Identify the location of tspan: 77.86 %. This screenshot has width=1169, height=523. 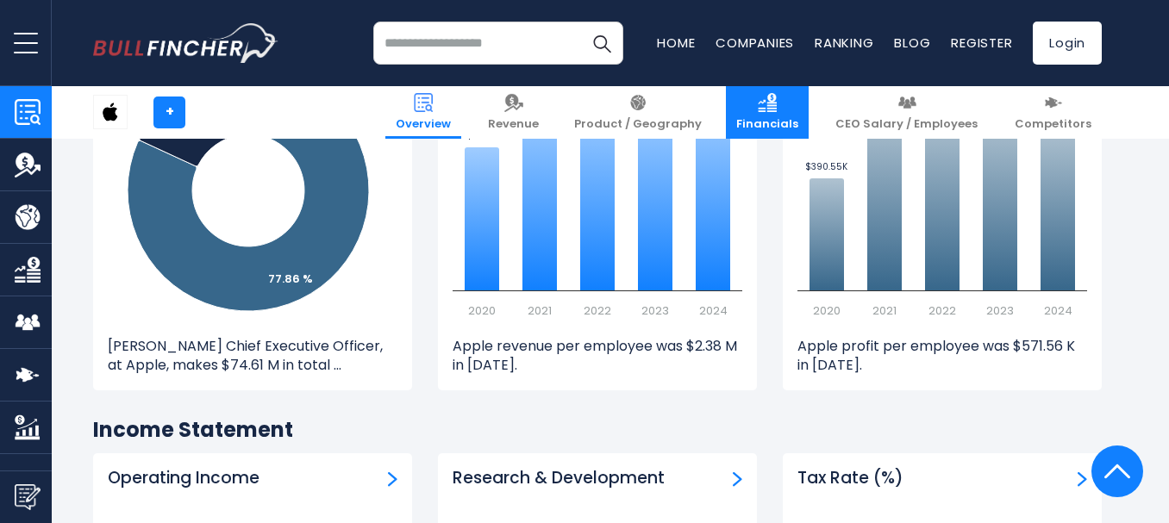
(290, 278).